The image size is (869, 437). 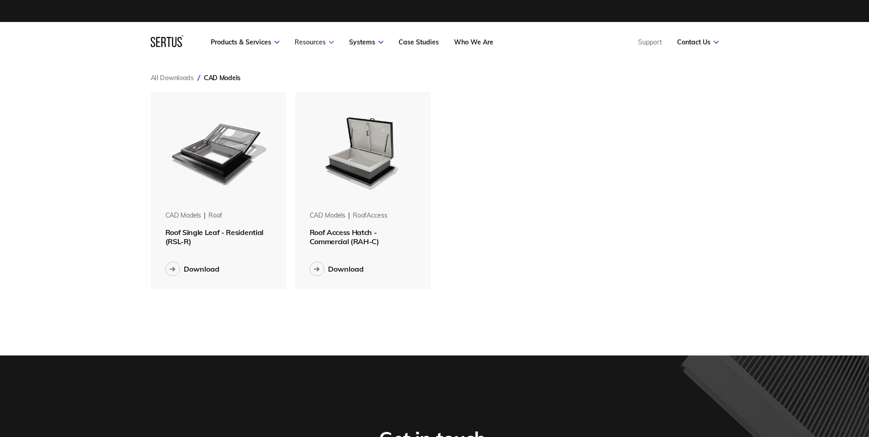 What do you see at coordinates (215, 216) in the screenshot?
I see `div: roof` at bounding box center [215, 216].